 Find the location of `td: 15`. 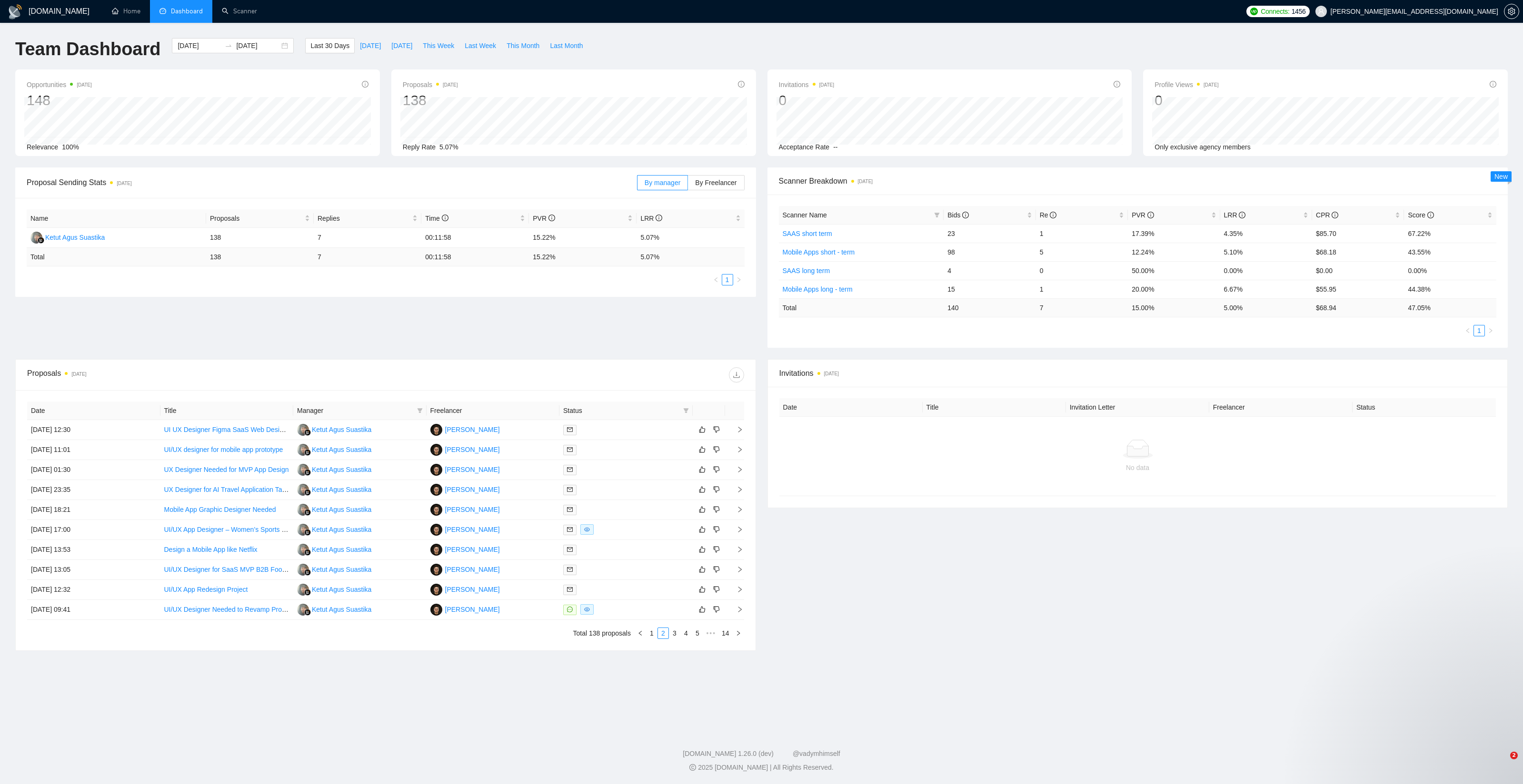

td: 15 is located at coordinates (990, 289).